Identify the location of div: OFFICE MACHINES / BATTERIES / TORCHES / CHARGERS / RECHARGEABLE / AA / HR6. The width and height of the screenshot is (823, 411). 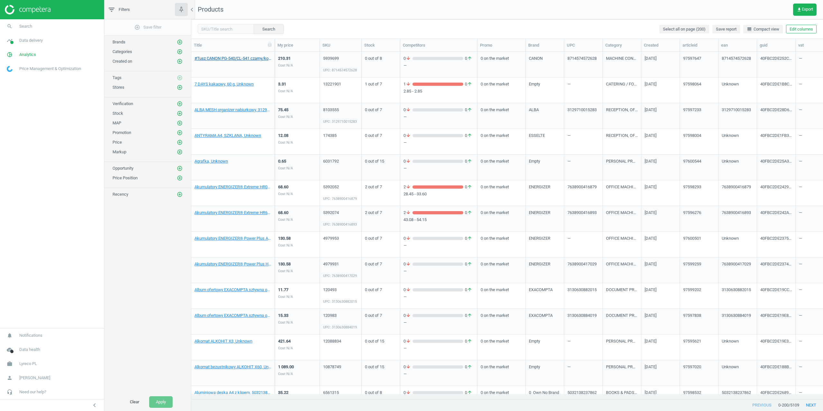
(622, 220).